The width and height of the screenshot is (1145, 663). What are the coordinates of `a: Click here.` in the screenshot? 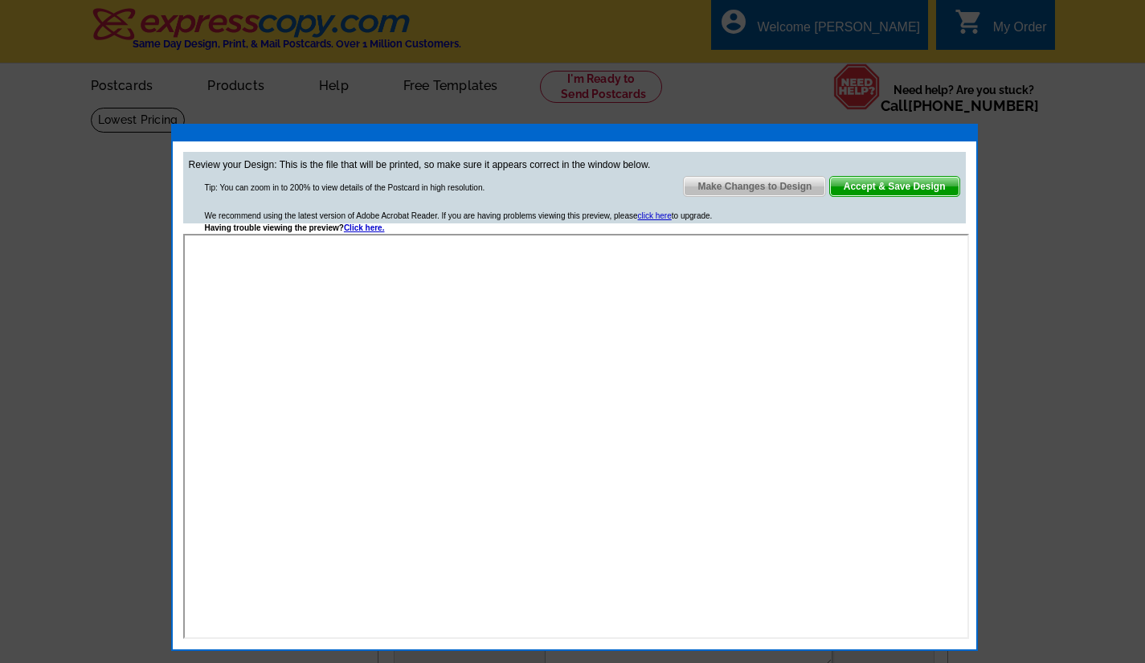 It's located at (364, 227).